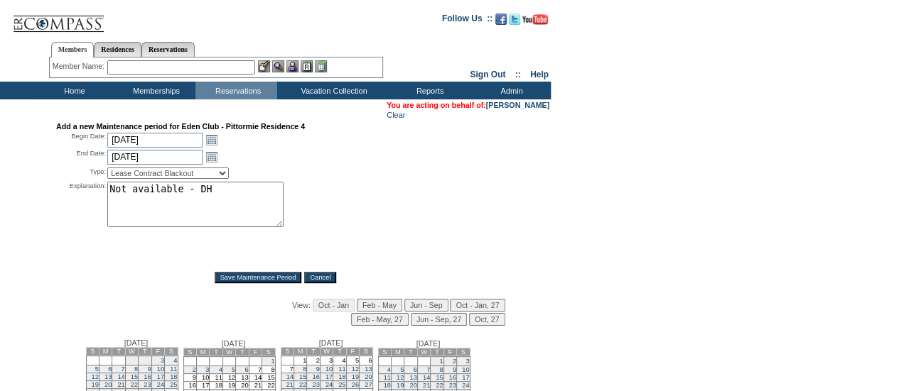 This screenshot has width=899, height=391. What do you see at coordinates (300, 361) in the screenshot?
I see `td: 1` at bounding box center [300, 361].